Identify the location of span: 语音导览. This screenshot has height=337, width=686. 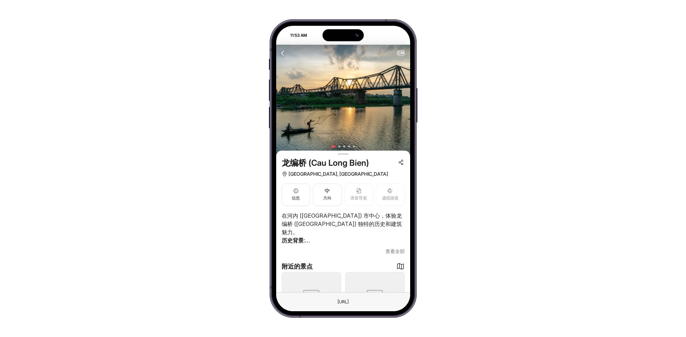
(359, 198).